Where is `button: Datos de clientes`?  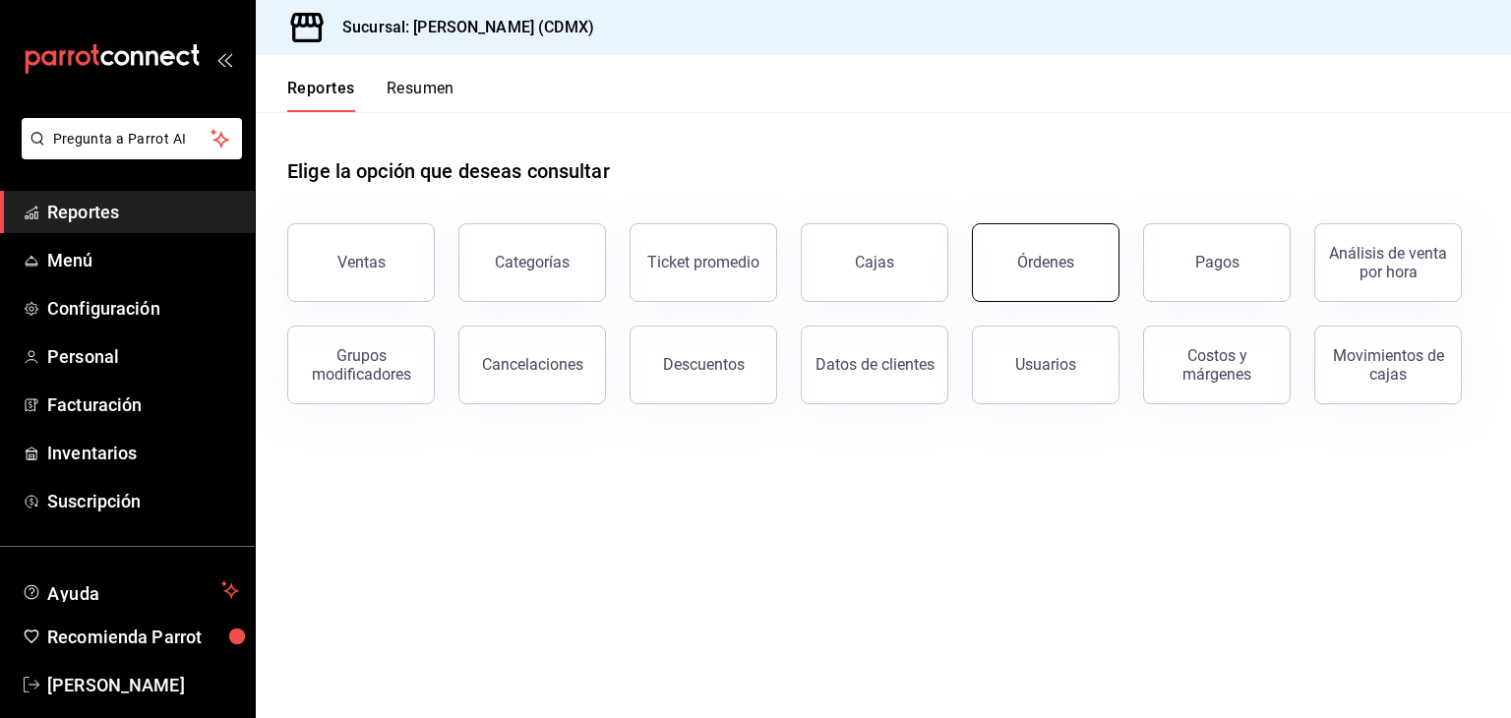
button: Datos de clientes is located at coordinates (875, 365).